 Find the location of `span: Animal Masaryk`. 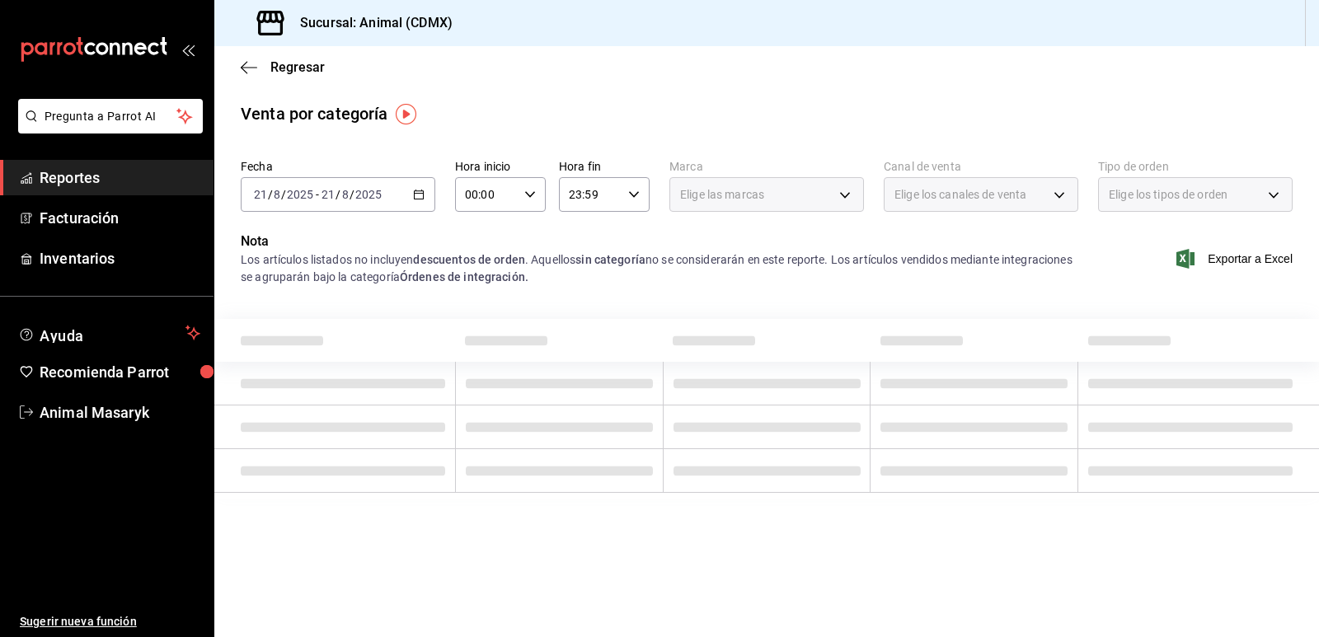

span: Animal Masaryk is located at coordinates (120, 412).